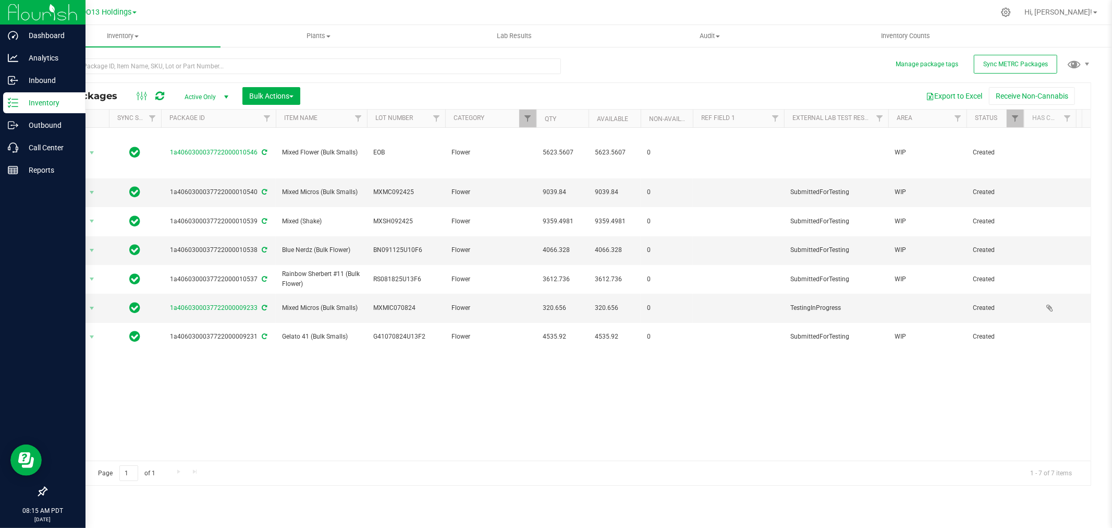 This screenshot has height=528, width=1112. Describe the element at coordinates (321, 221) in the screenshot. I see `span: Mixed (Shake)` at that location.